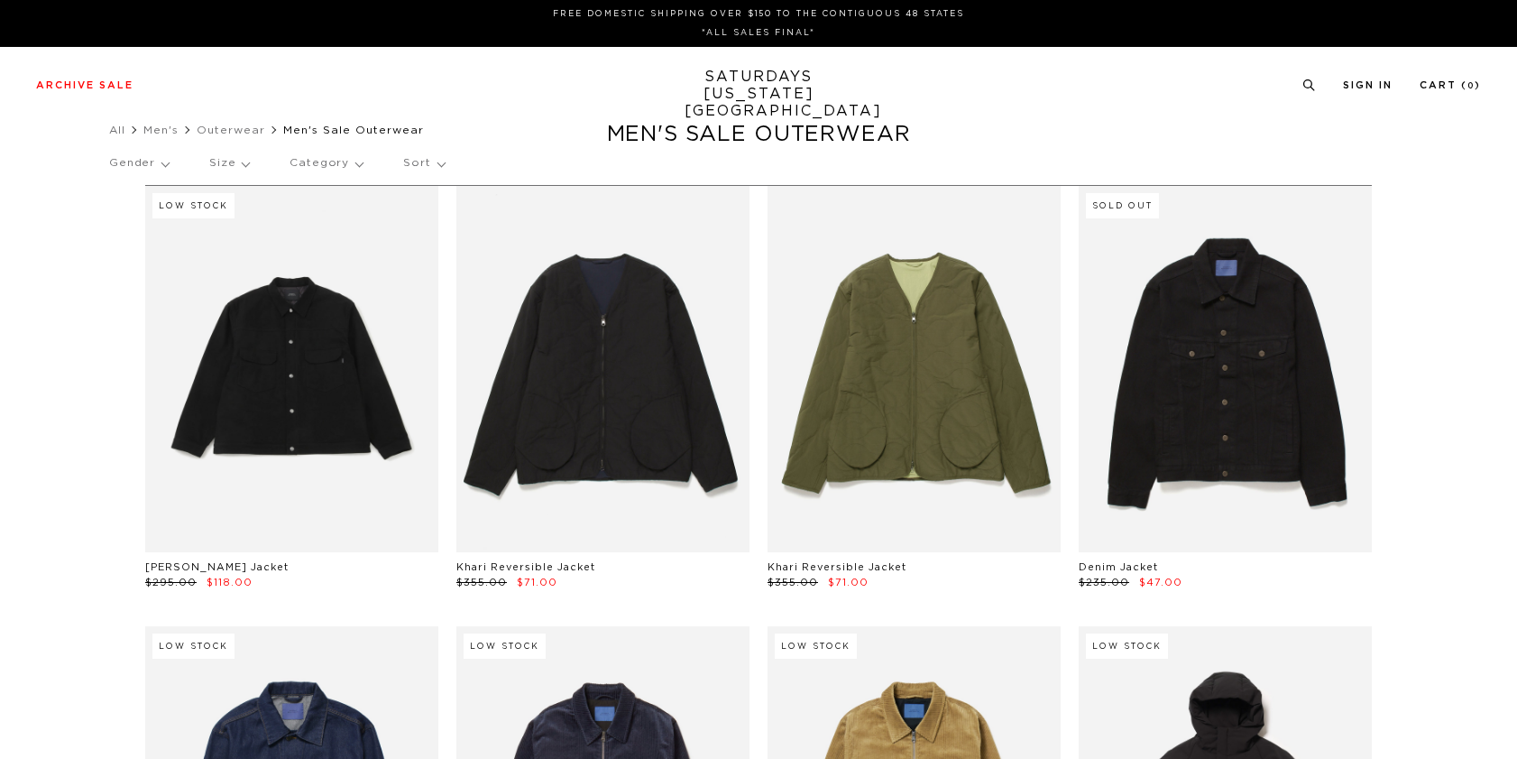 The image size is (1517, 759). I want to click on a: All, so click(117, 130).